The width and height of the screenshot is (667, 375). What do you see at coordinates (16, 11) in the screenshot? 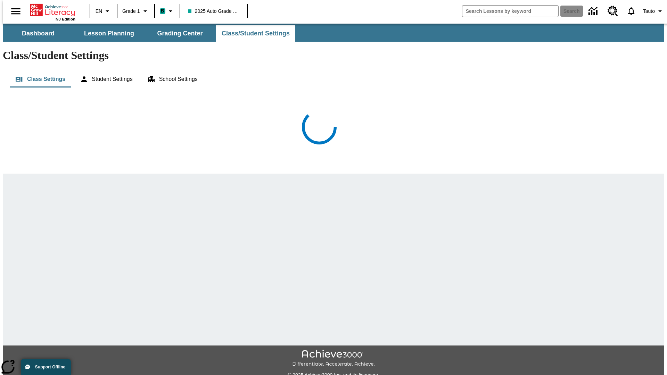
I see `button: Open side menu` at bounding box center [16, 11].